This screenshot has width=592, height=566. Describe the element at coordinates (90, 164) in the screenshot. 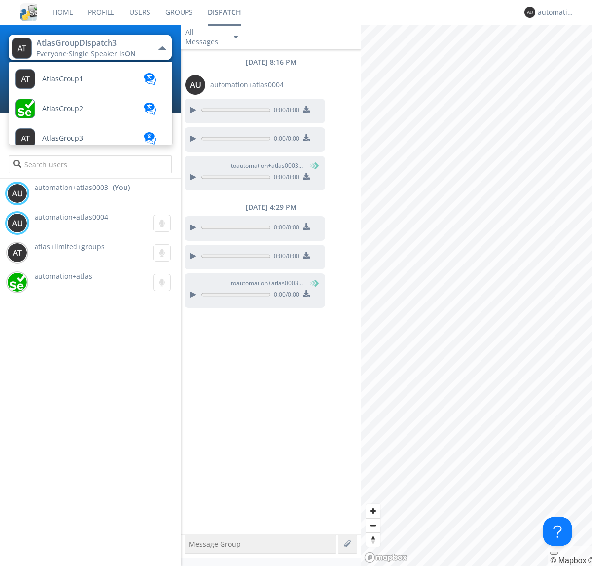

I see `input: Search users` at that location.